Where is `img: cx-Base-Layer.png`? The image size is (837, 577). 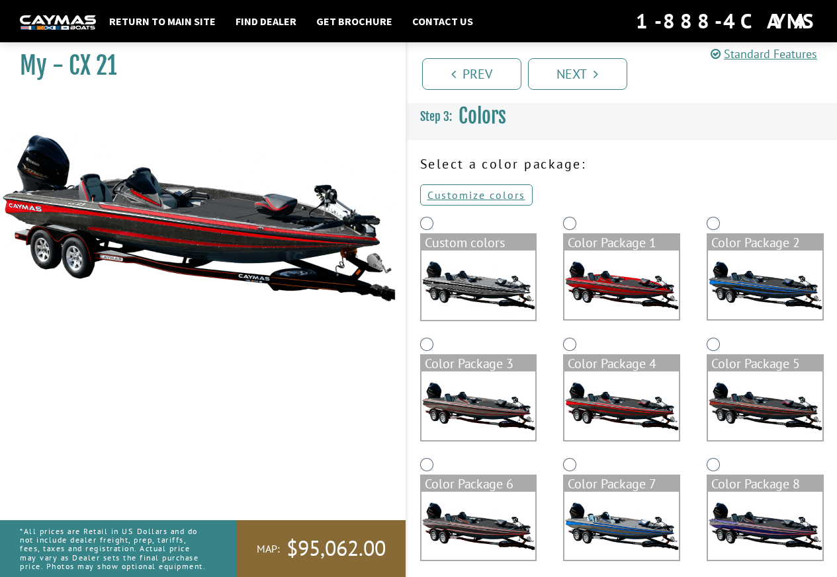 img: cx-Base-Layer.png is located at coordinates (478, 285).